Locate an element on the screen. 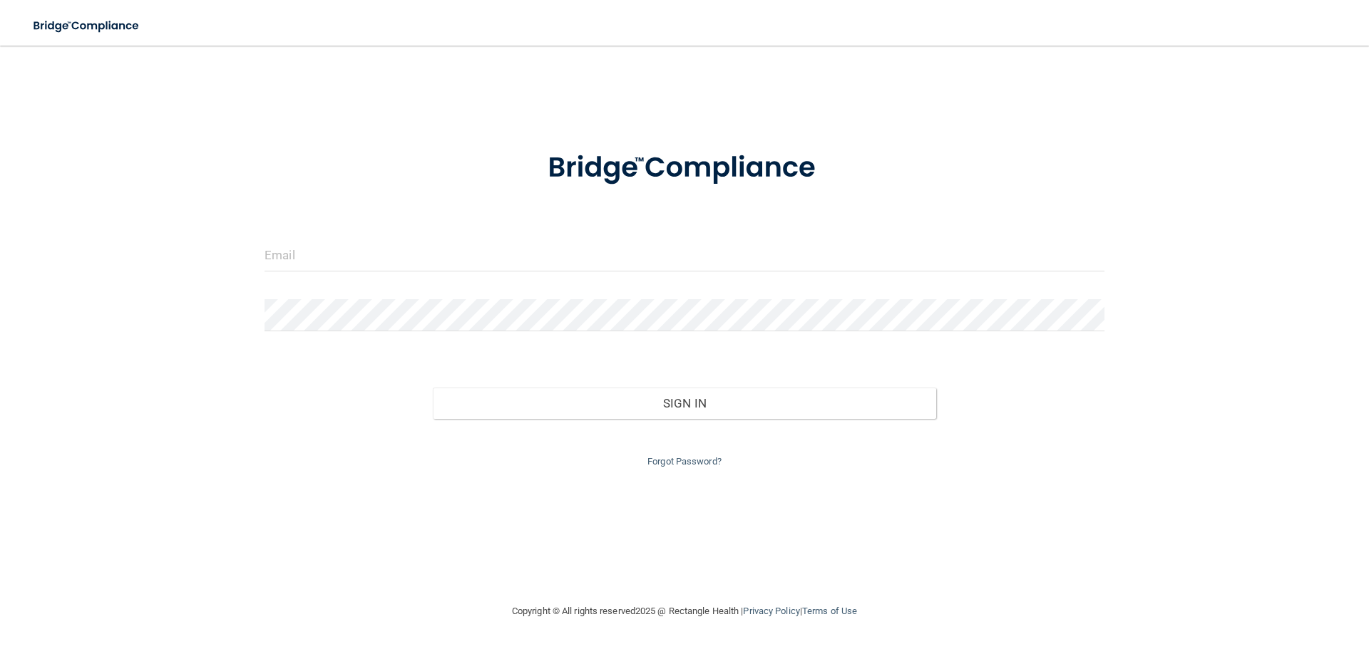  button: Sign In is located at coordinates (684, 404).